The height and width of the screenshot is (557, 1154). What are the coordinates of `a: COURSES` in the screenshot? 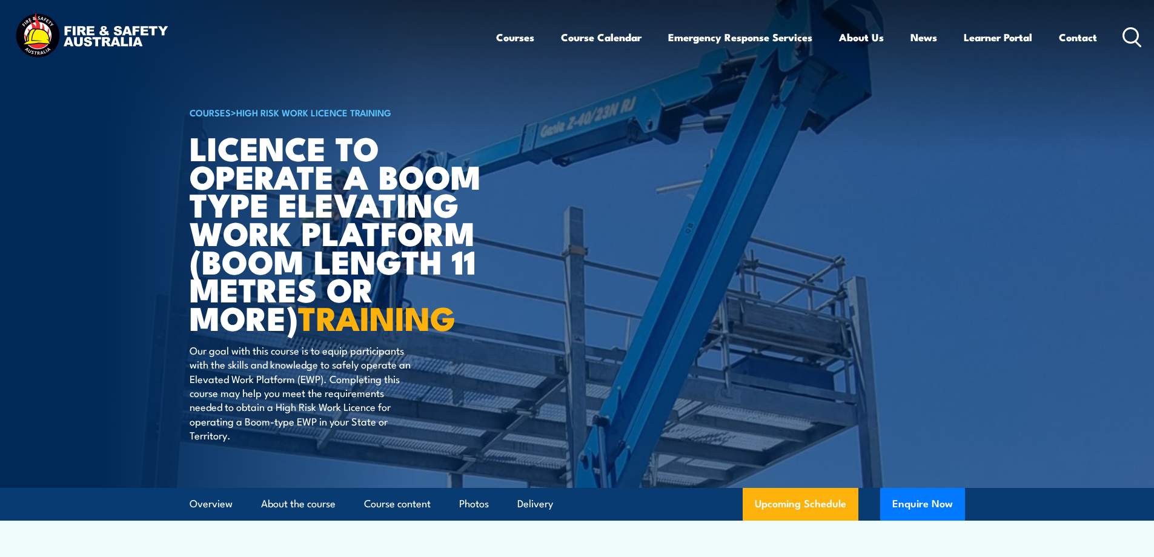 It's located at (210, 112).